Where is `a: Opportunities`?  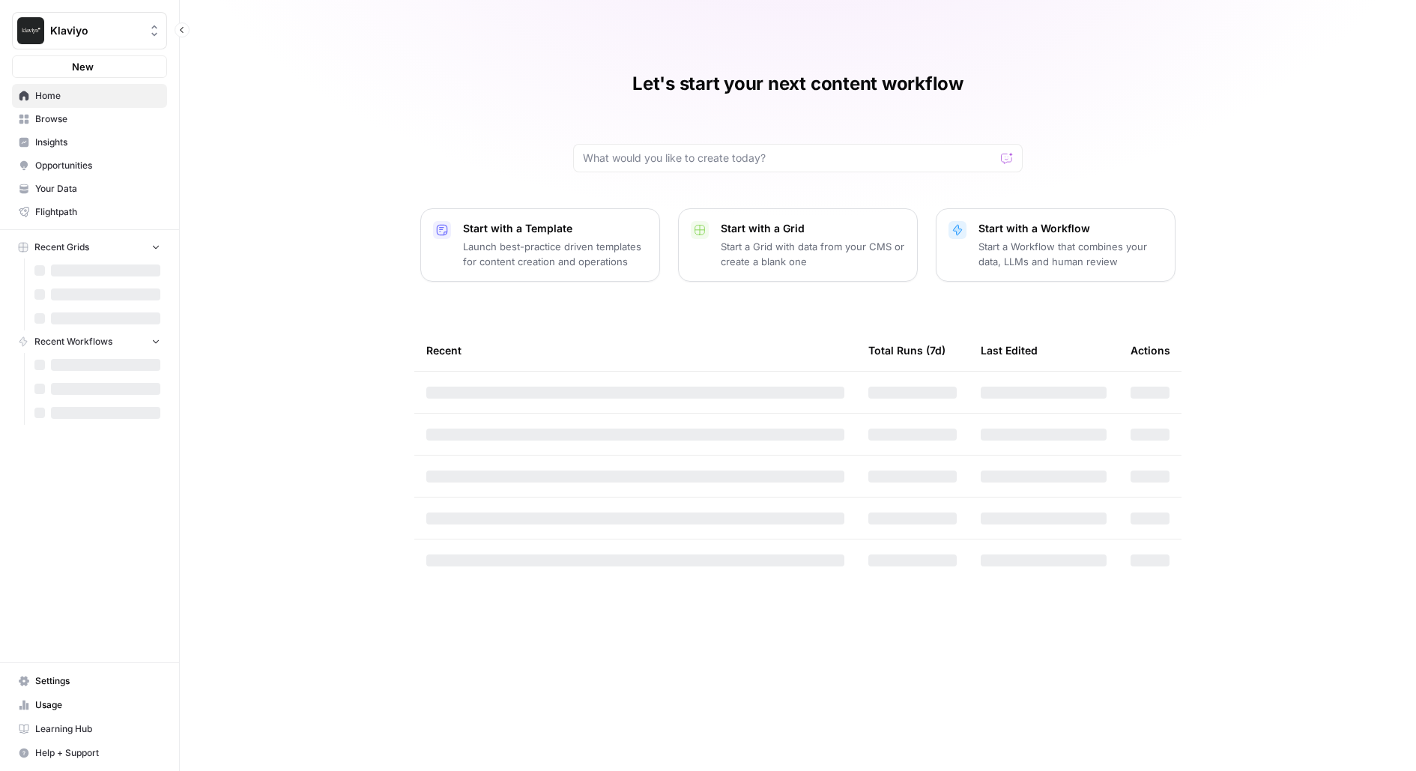 a: Opportunities is located at coordinates (89, 166).